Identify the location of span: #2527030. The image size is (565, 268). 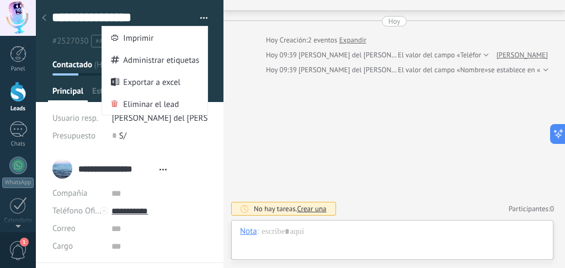
(70, 41).